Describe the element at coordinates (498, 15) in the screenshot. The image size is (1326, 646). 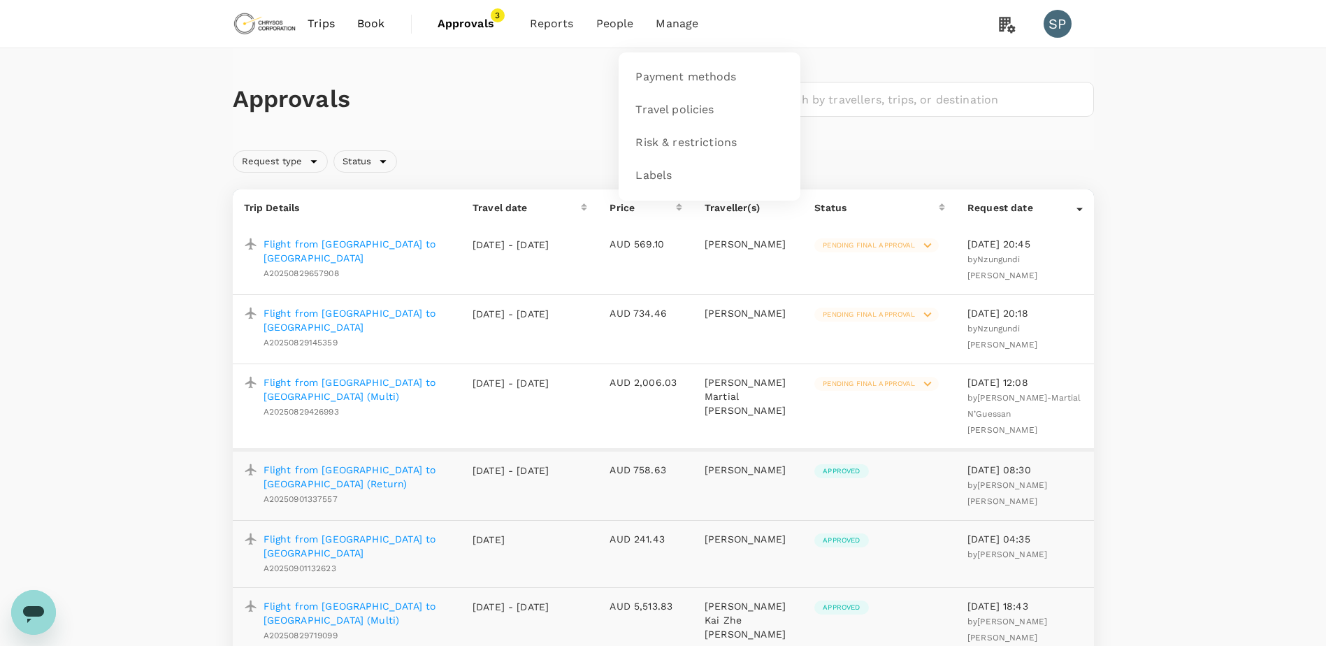
I see `span: 3` at that location.